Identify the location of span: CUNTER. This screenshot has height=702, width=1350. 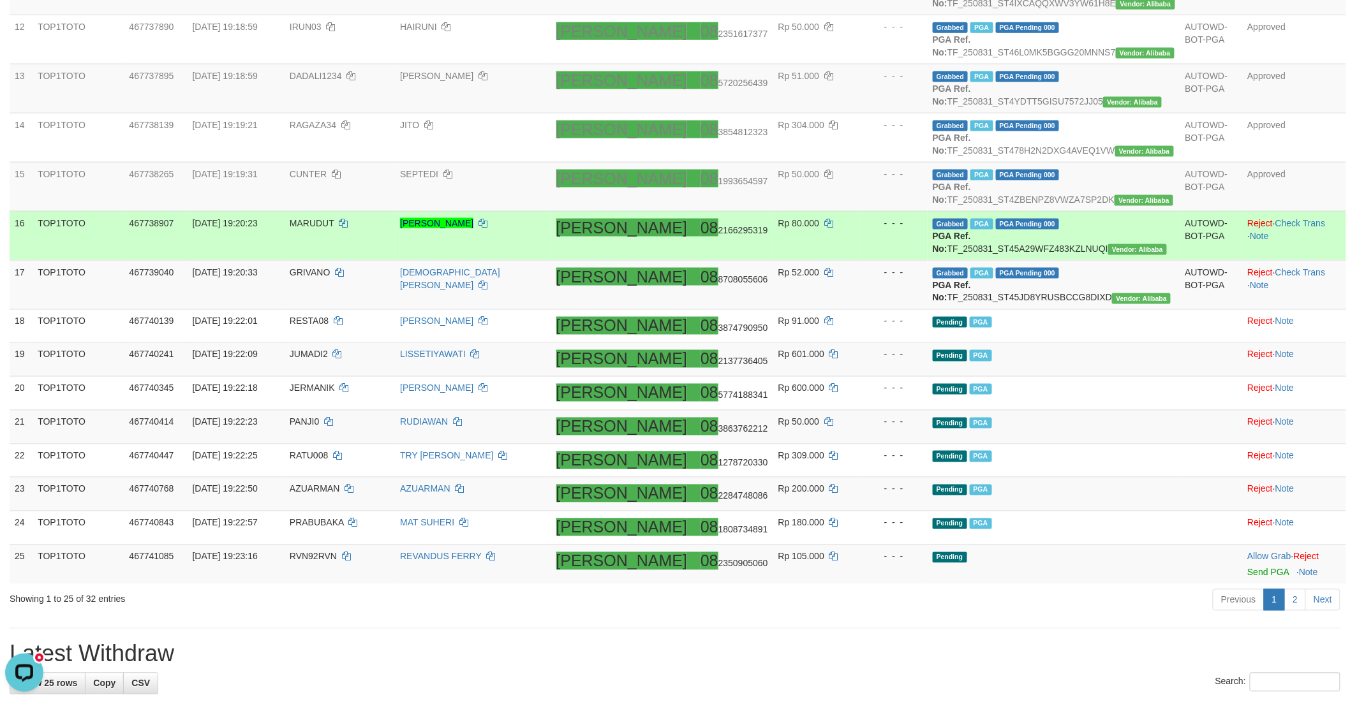
(308, 174).